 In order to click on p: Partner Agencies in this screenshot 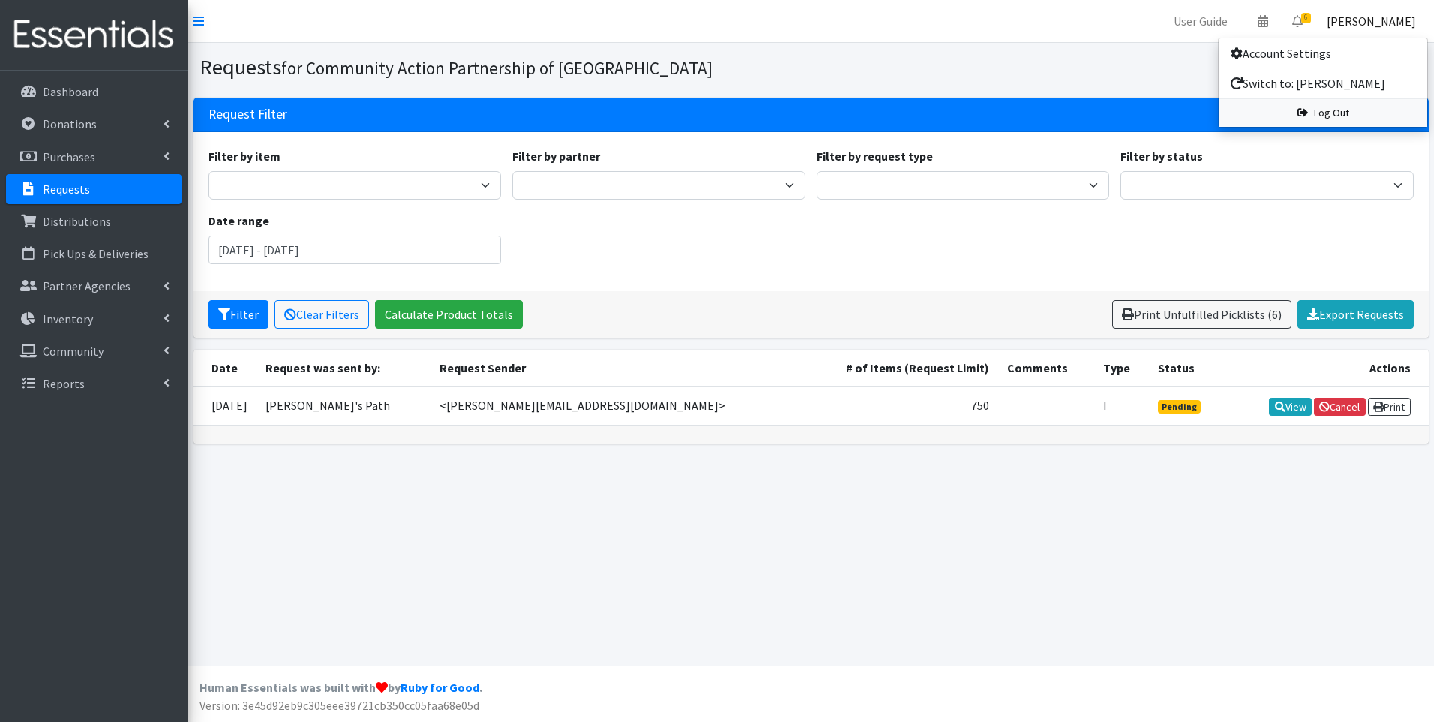, I will do `click(86, 286)`.